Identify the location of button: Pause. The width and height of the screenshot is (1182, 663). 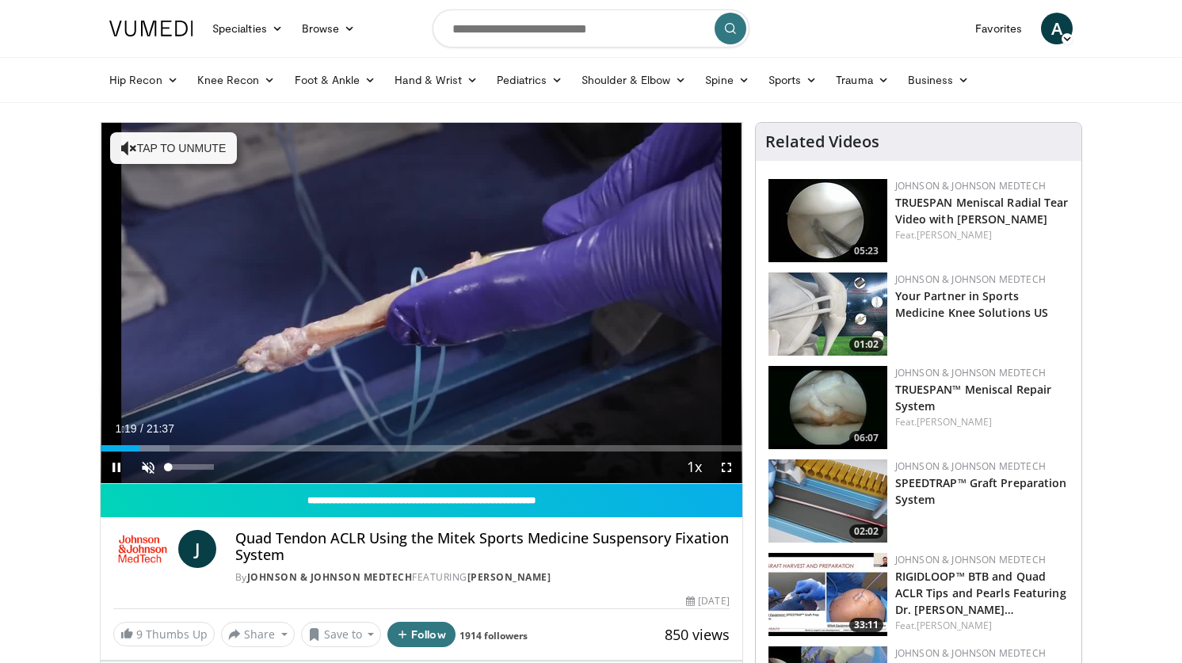
(116, 468).